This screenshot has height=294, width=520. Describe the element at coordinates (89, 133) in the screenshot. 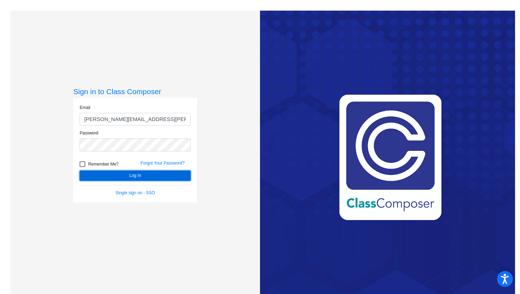

I see `label: Password` at that location.